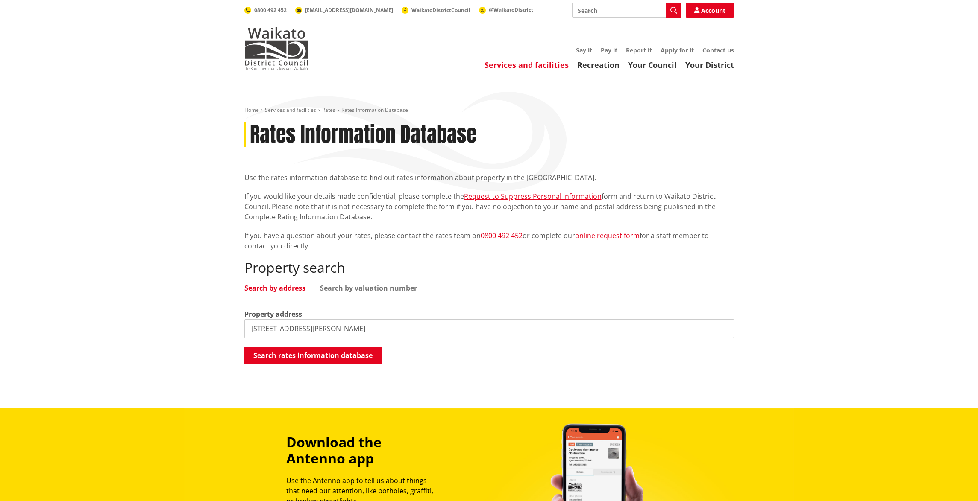  Describe the element at coordinates (252, 110) in the screenshot. I see `a: Home` at that location.